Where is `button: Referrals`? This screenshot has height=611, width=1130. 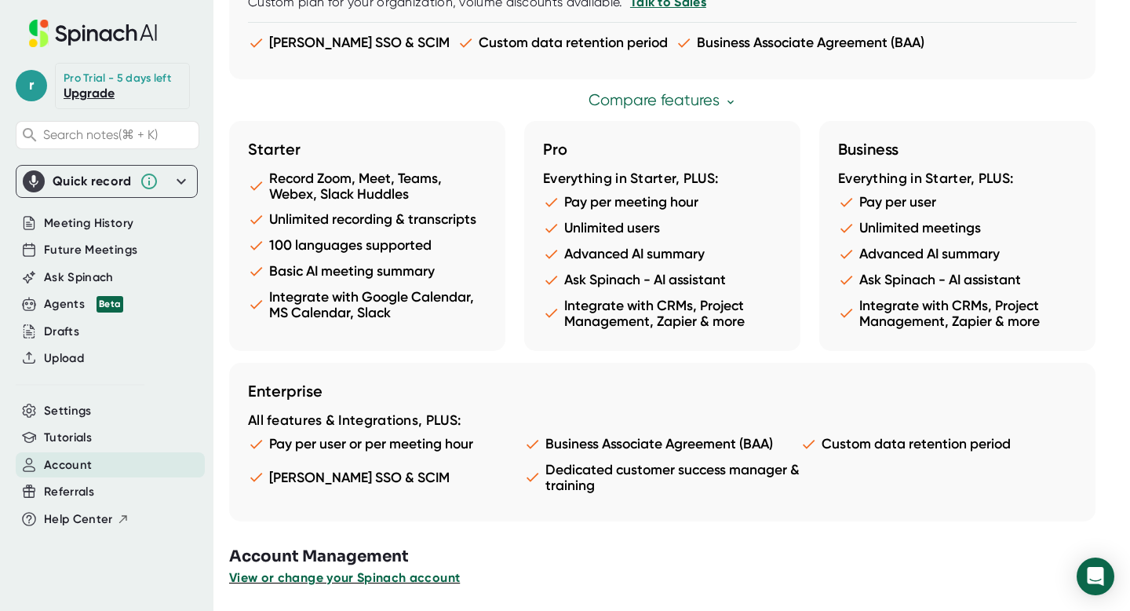
button: Referrals is located at coordinates (69, 491).